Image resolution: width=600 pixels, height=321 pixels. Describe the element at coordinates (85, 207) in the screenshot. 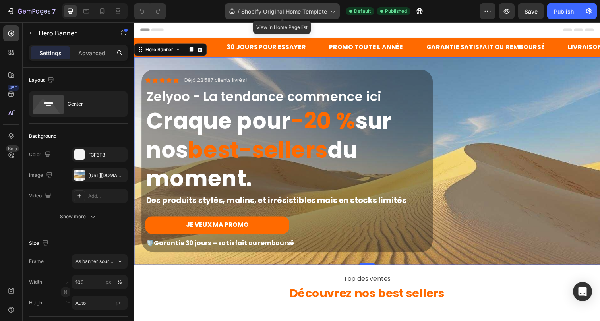

I see `p: JE VEUX MA PROMO` at that location.